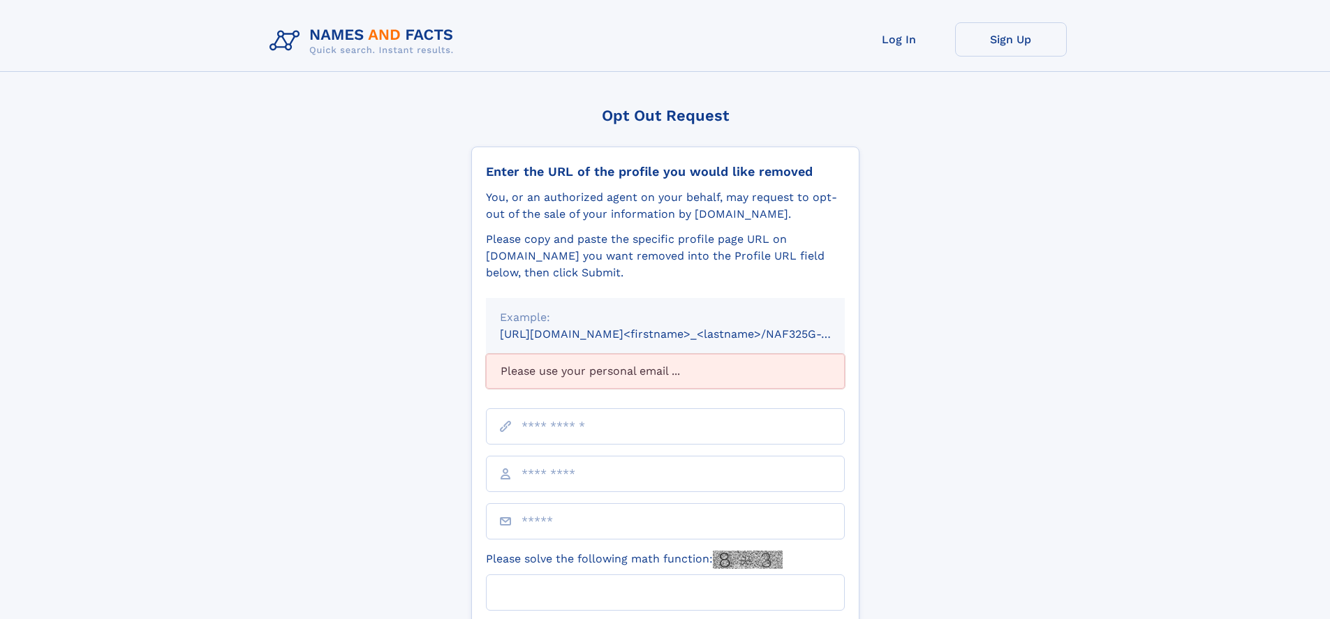 The height and width of the screenshot is (619, 1330). I want to click on div: Enter the URL of the profile you would like removed, so click(665, 172).